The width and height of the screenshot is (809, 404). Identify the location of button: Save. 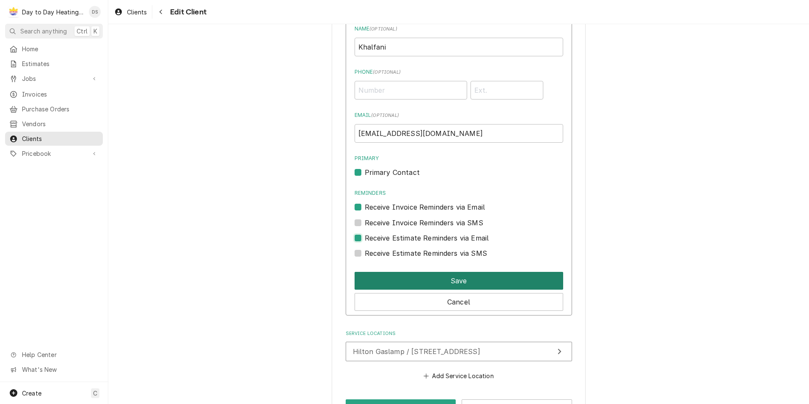
(459, 280).